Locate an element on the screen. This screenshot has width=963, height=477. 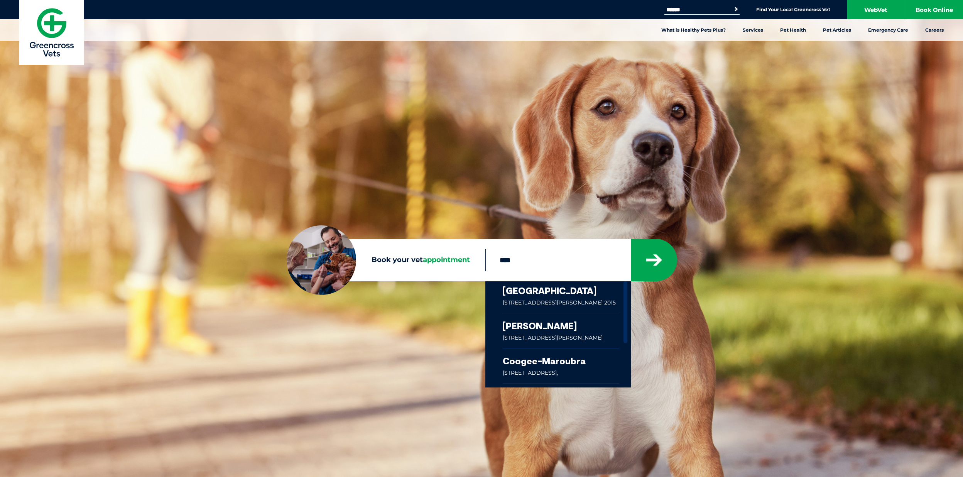
span: appointment is located at coordinates (446, 260).